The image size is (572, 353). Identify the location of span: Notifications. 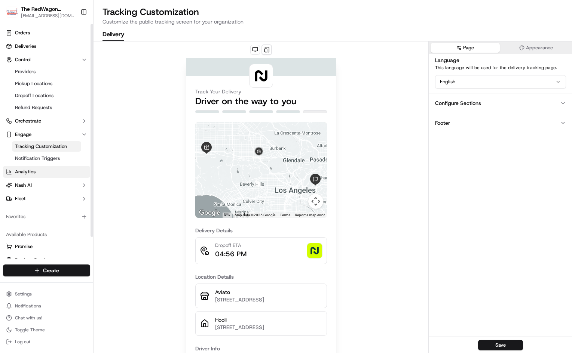
(28, 306).